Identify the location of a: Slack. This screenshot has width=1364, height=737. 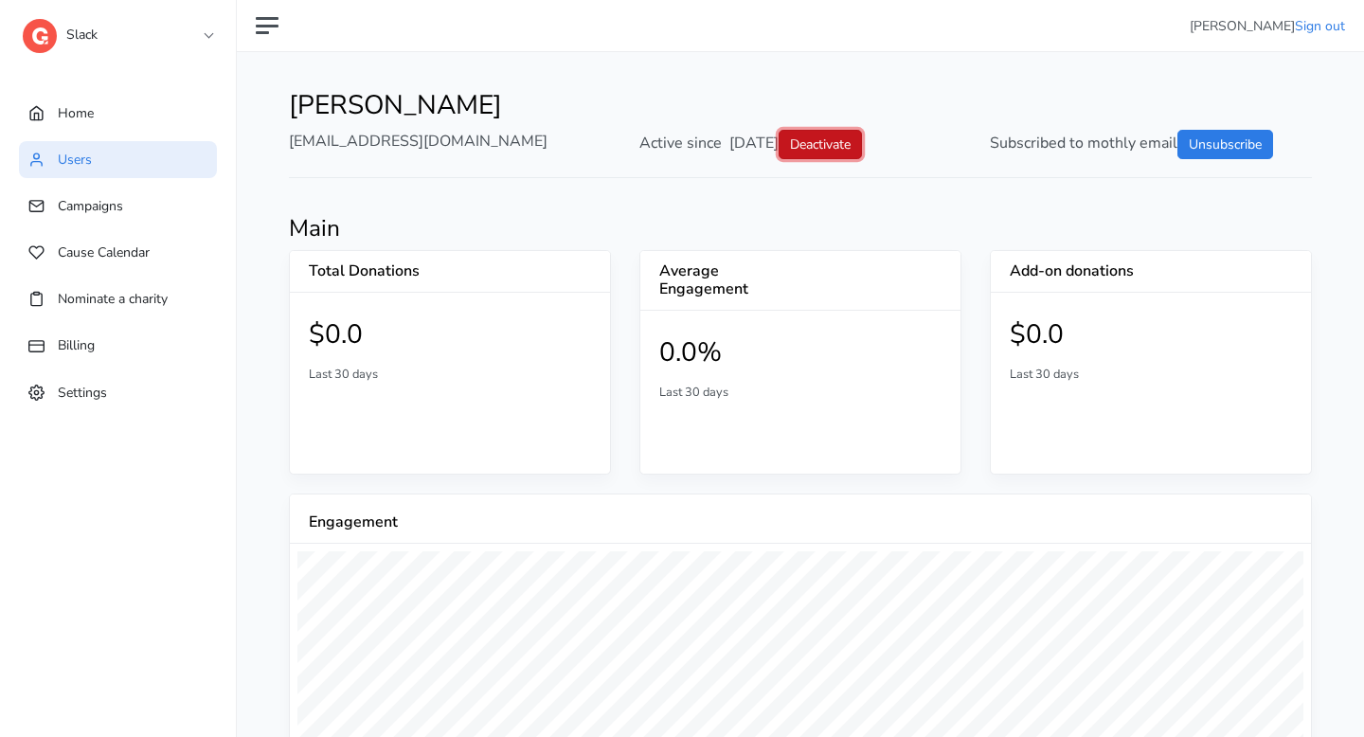
(117, 30).